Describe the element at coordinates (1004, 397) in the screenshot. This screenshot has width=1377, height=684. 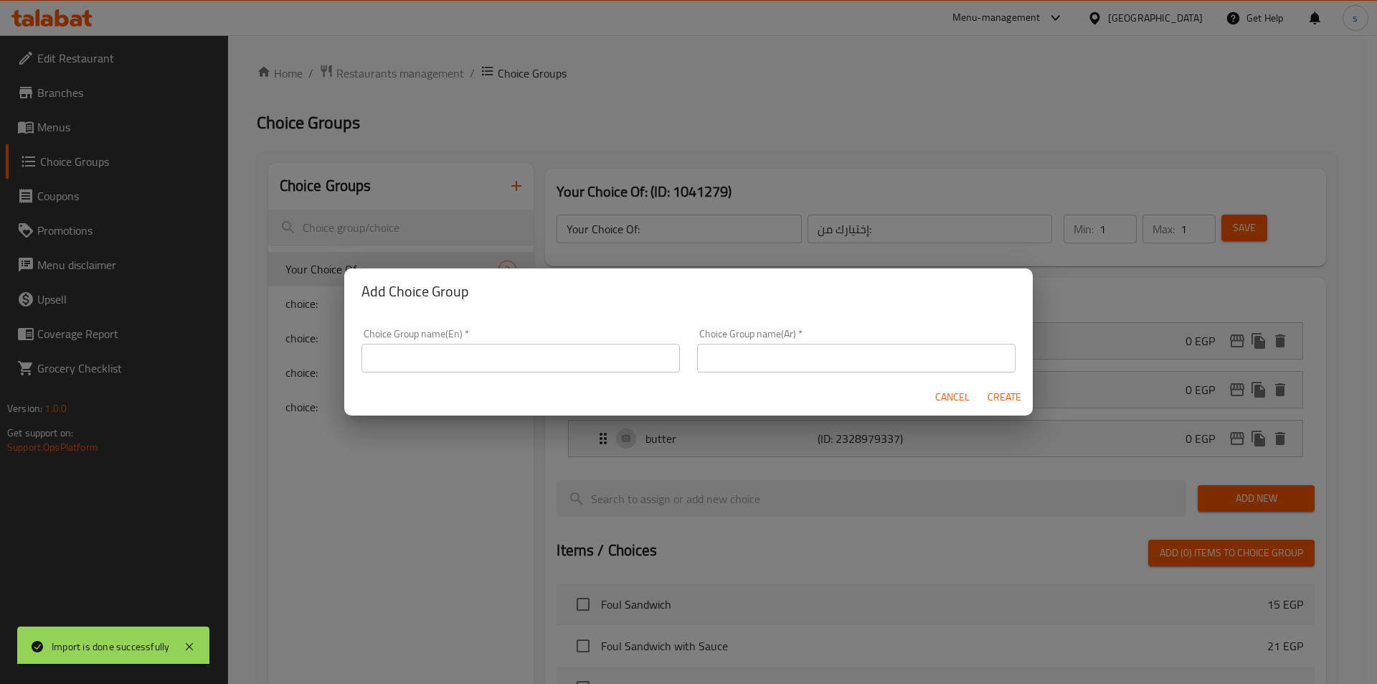
I see `button: Create` at that location.